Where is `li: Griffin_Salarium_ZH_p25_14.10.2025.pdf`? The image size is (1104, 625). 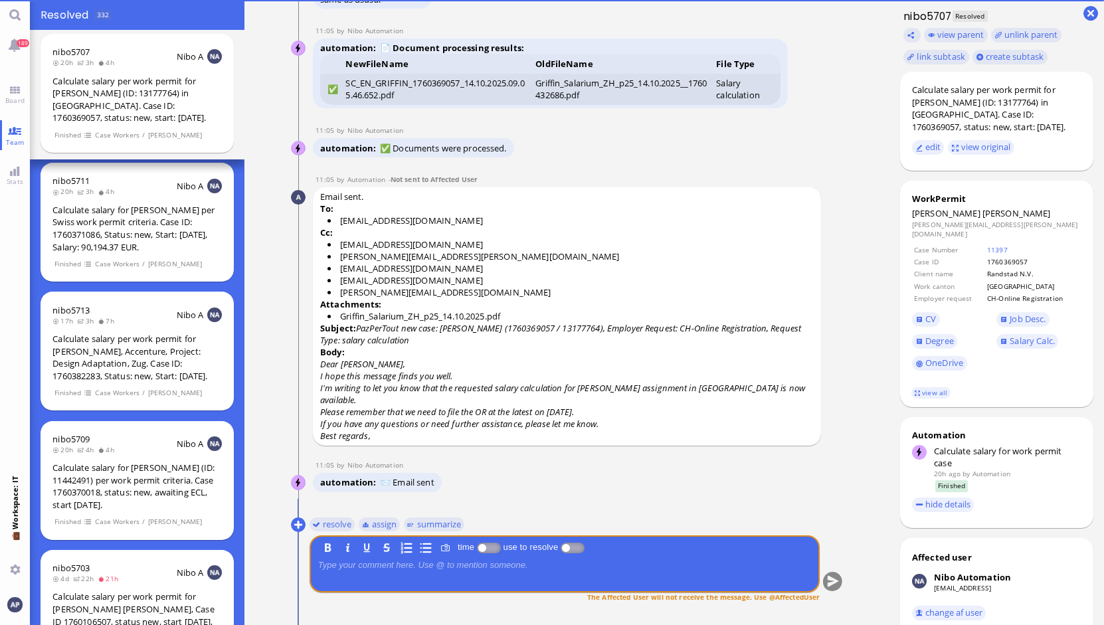
li: Griffin_Salarium_ZH_p25_14.10.2025.pdf is located at coordinates (571, 316).